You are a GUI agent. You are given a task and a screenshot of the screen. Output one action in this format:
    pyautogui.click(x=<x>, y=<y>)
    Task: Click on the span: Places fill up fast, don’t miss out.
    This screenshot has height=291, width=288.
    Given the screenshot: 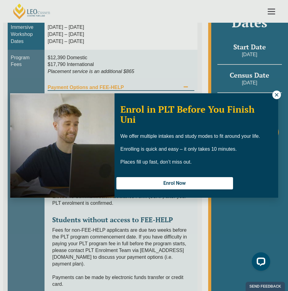 What is the action you would take?
    pyautogui.click(x=156, y=162)
    